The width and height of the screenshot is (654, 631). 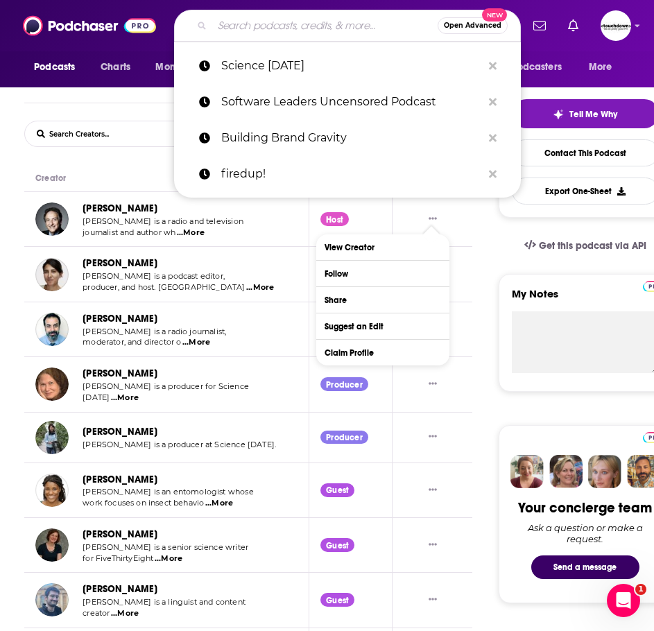 What do you see at coordinates (472, 26) in the screenshot?
I see `span: Open Advanced` at bounding box center [472, 26].